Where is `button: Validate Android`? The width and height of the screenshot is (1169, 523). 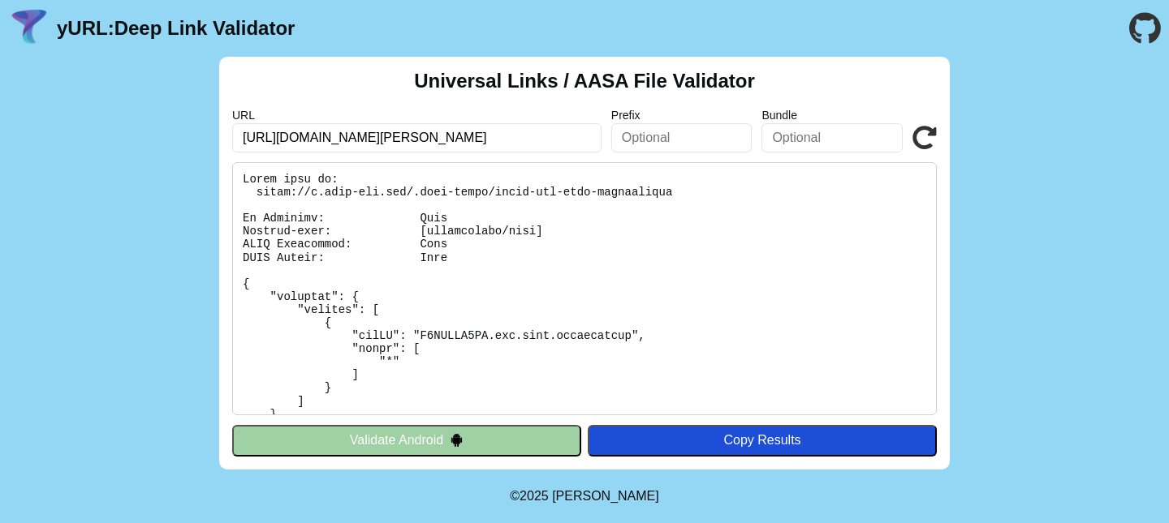
button: Validate Android is located at coordinates (407, 441).